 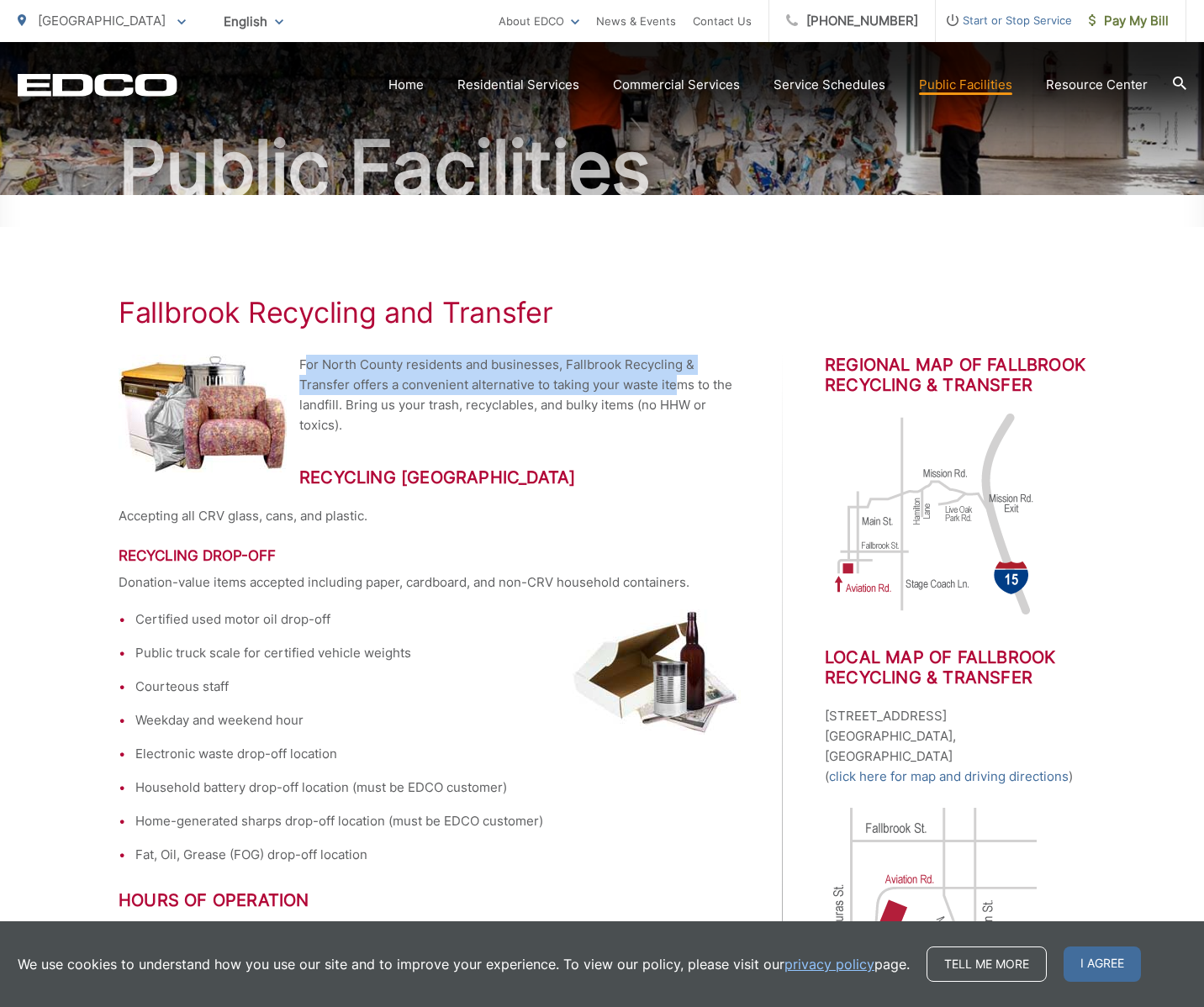 I want to click on a: About EDCO, so click(x=539, y=21).